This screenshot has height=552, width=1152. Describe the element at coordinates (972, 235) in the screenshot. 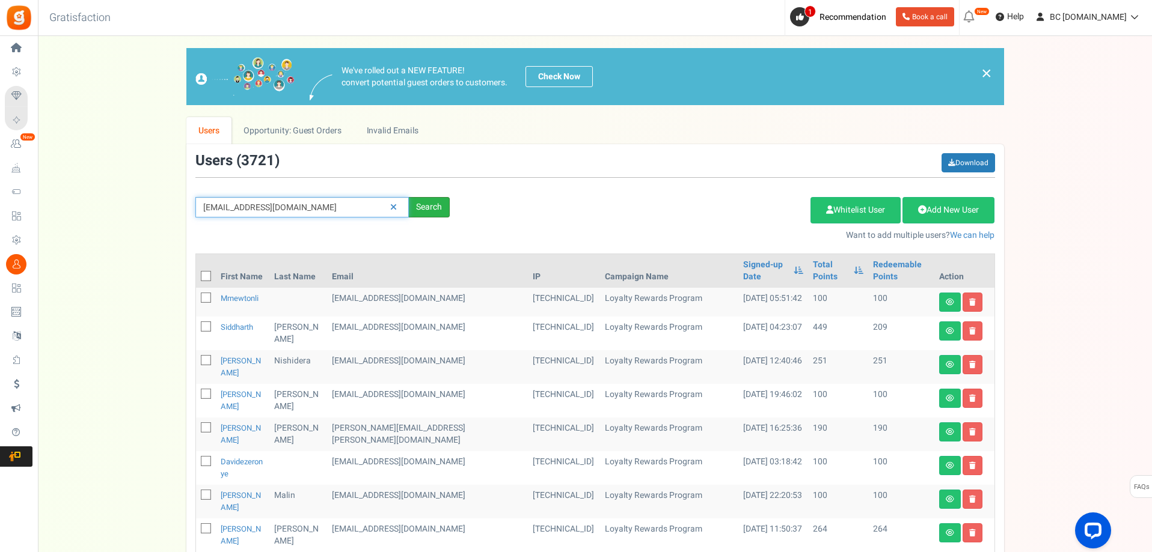

I see `a: We can help` at that location.